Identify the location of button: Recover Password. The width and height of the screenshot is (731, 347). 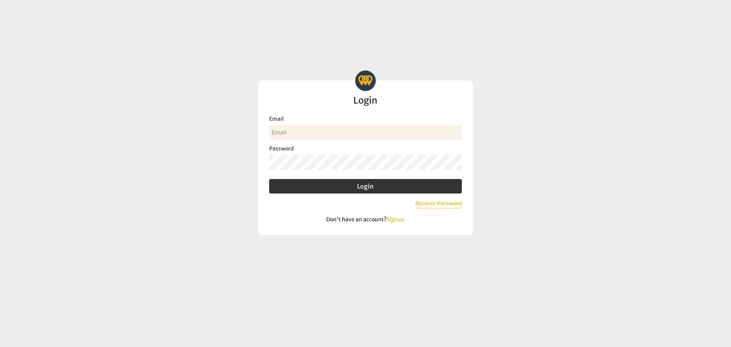
(439, 204).